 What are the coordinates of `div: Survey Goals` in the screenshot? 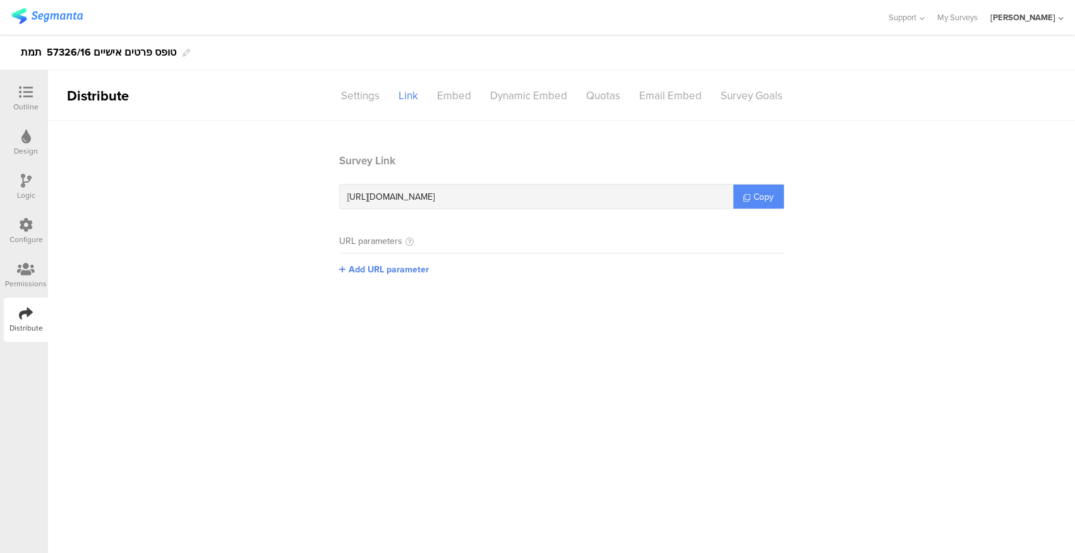 It's located at (751, 95).